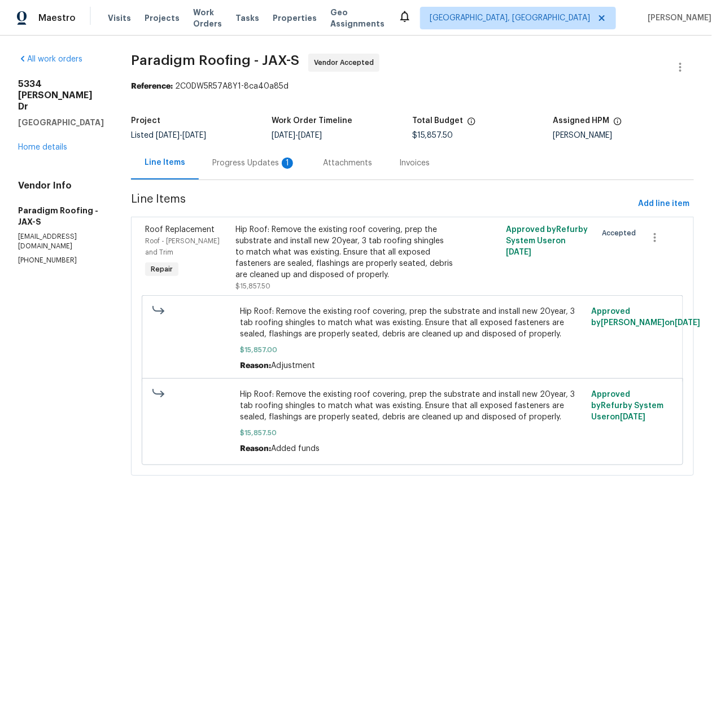 This screenshot has height=705, width=712. Describe the element at coordinates (312, 121) in the screenshot. I see `h5: Work Order Timeline` at that location.